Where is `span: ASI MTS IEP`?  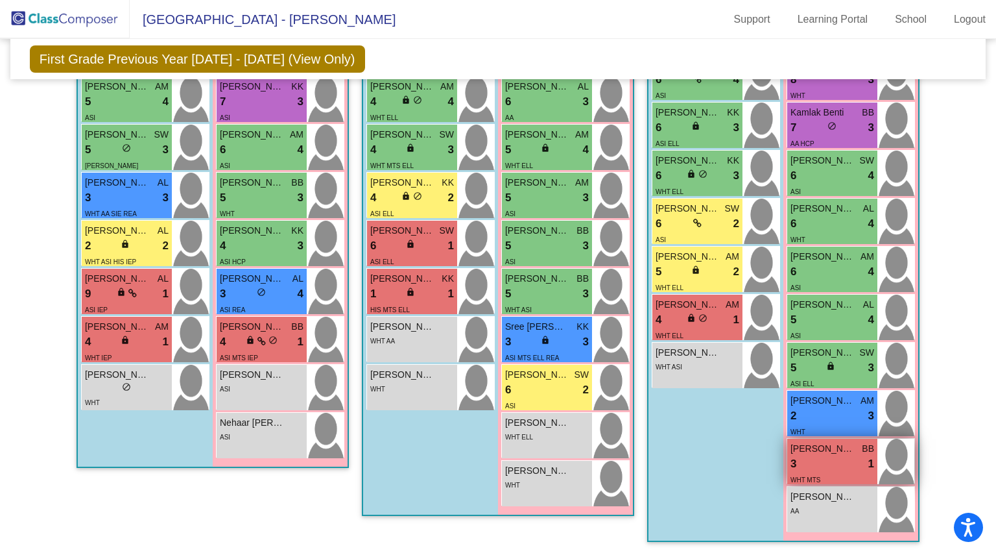
span: ASI MTS IEP is located at coordinates (239, 357).